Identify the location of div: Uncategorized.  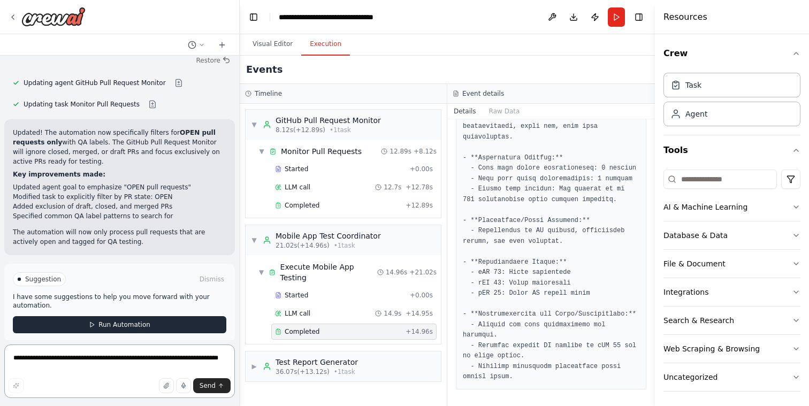
(690, 377).